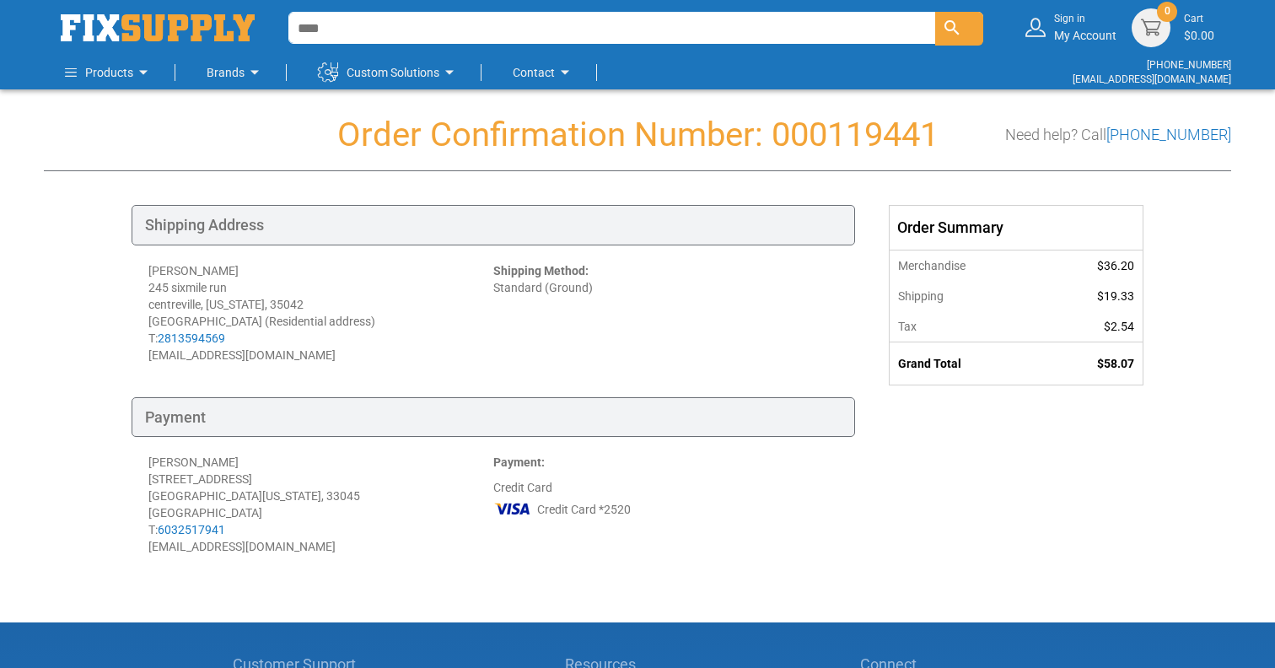 The width and height of the screenshot is (1275, 668). Describe the element at coordinates (513, 509) in the screenshot. I see `img: VI` at that location.